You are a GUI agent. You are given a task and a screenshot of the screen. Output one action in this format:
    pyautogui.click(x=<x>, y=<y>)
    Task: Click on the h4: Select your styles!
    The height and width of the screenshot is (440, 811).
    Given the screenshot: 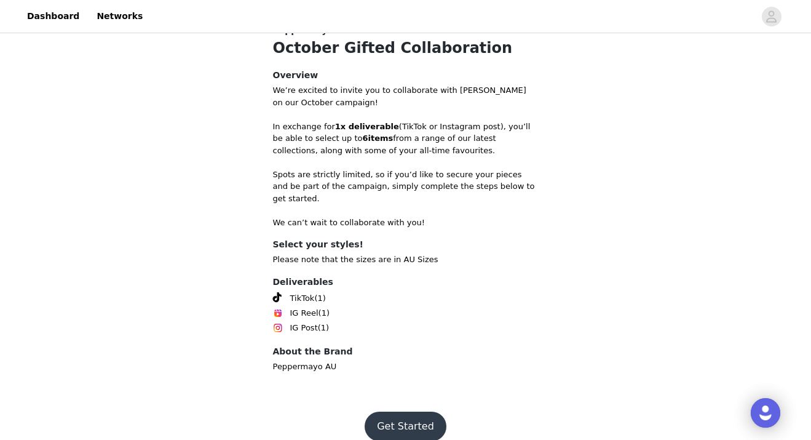 What is the action you would take?
    pyautogui.click(x=406, y=244)
    